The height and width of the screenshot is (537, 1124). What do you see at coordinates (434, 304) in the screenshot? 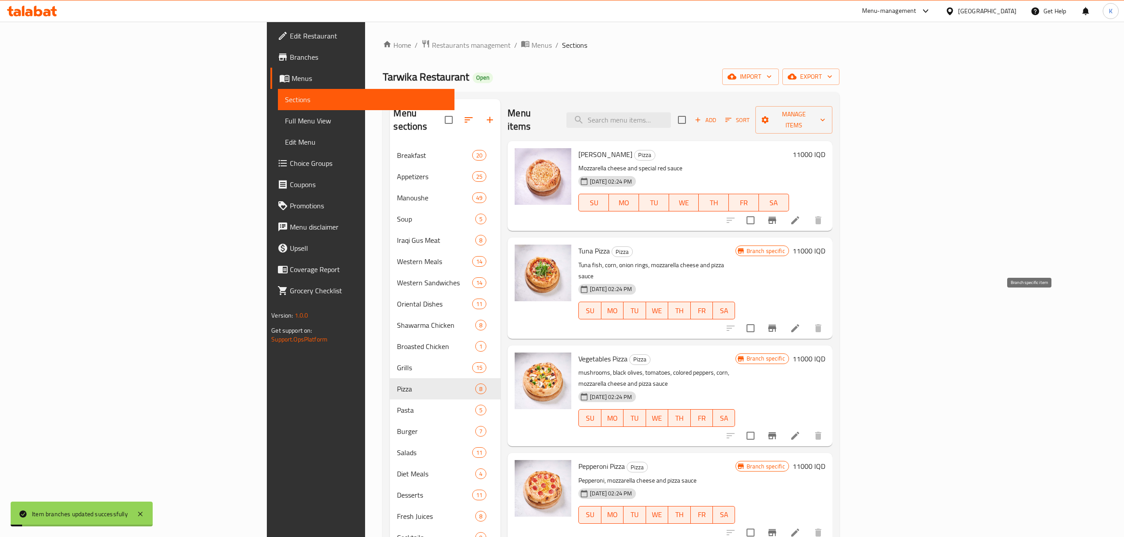
I see `div: Oriental Dishes` at bounding box center [434, 304].